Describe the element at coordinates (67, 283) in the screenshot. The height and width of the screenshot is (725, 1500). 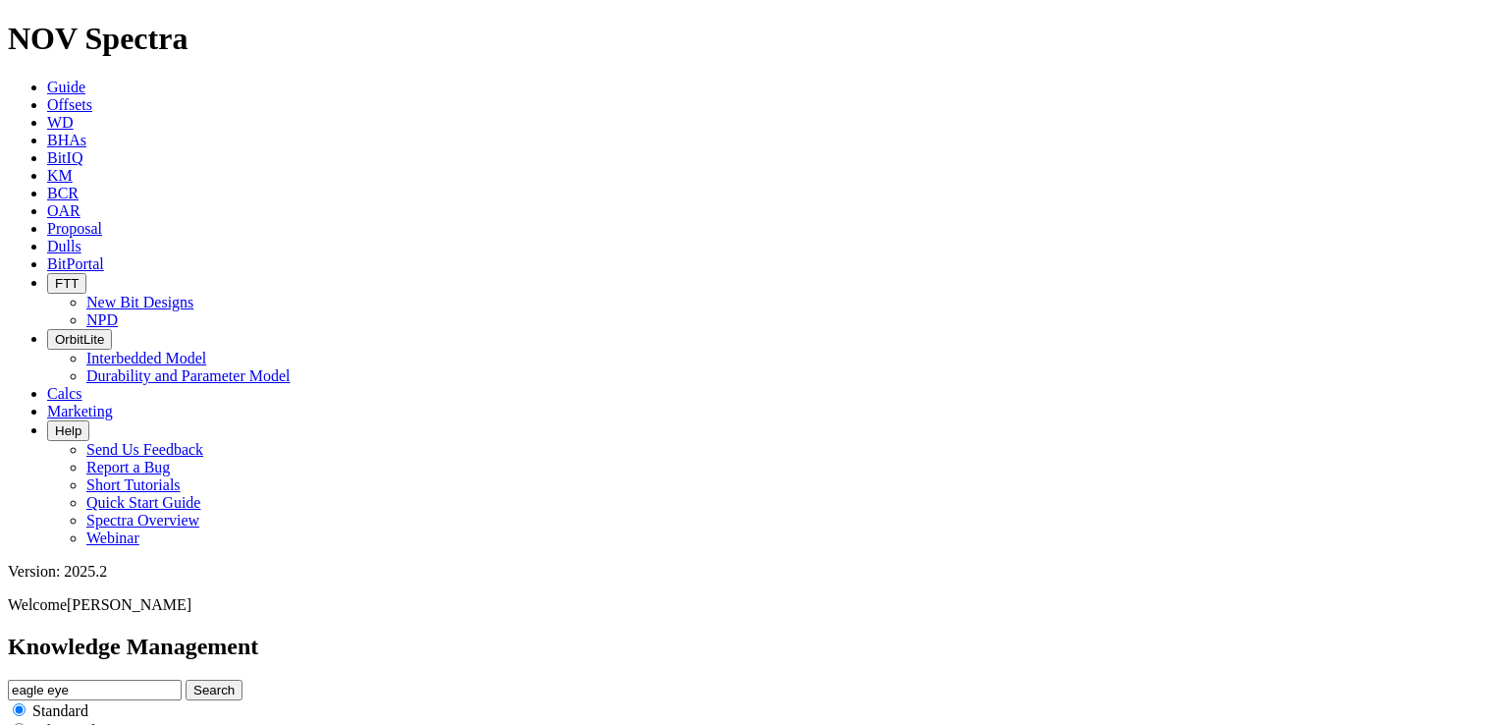
I see `button: FTT` at that location.